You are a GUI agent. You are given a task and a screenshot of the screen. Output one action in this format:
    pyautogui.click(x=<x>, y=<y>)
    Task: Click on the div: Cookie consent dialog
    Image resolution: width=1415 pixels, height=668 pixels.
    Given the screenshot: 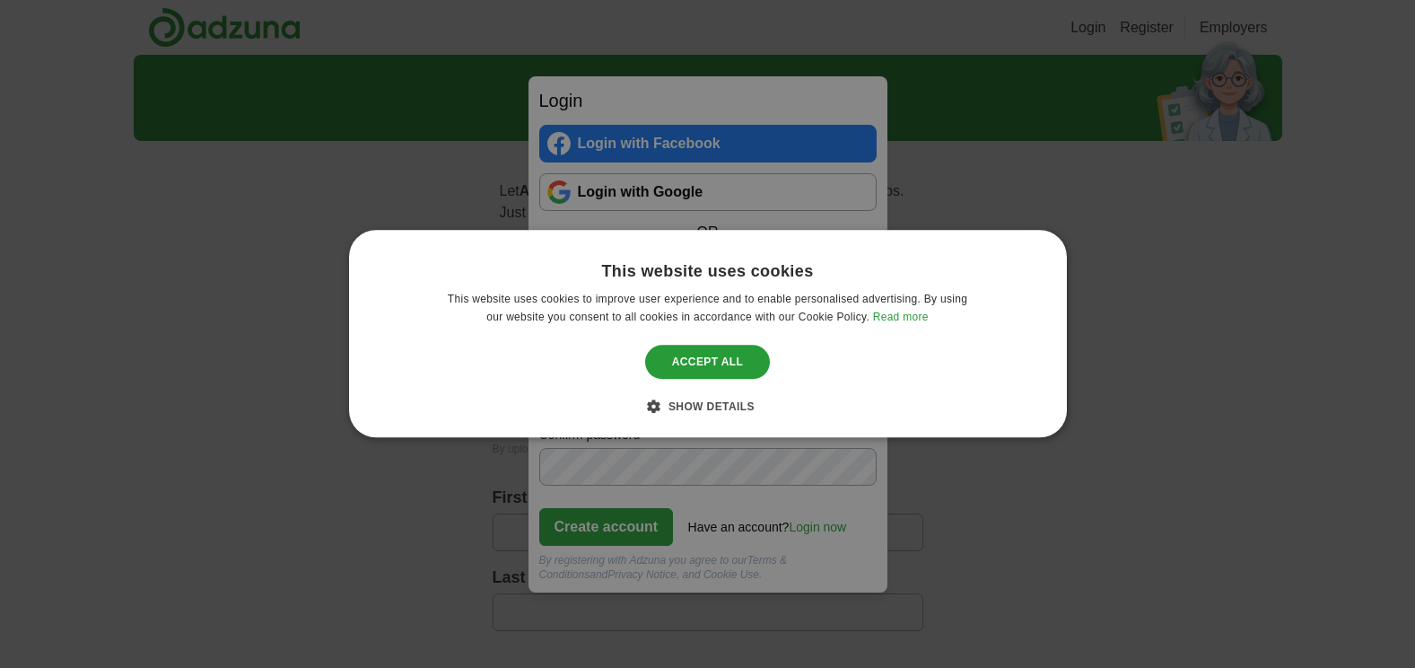 What is the action you would take?
    pyautogui.click(x=708, y=333)
    